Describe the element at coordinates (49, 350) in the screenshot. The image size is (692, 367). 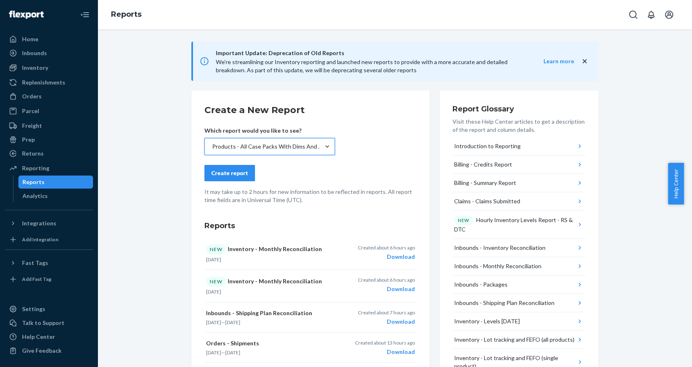
I see `button: Give Feedback` at that location.